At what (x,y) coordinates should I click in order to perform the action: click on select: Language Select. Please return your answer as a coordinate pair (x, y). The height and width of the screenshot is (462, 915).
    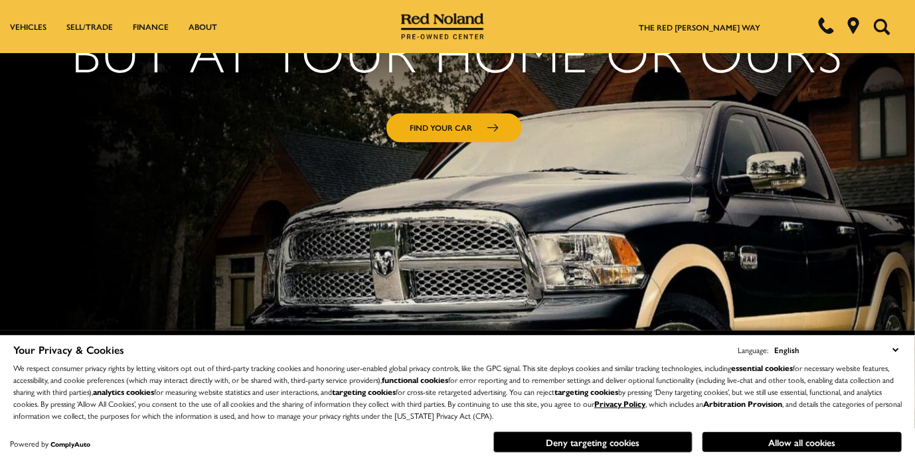
    Looking at the image, I should click on (836, 350).